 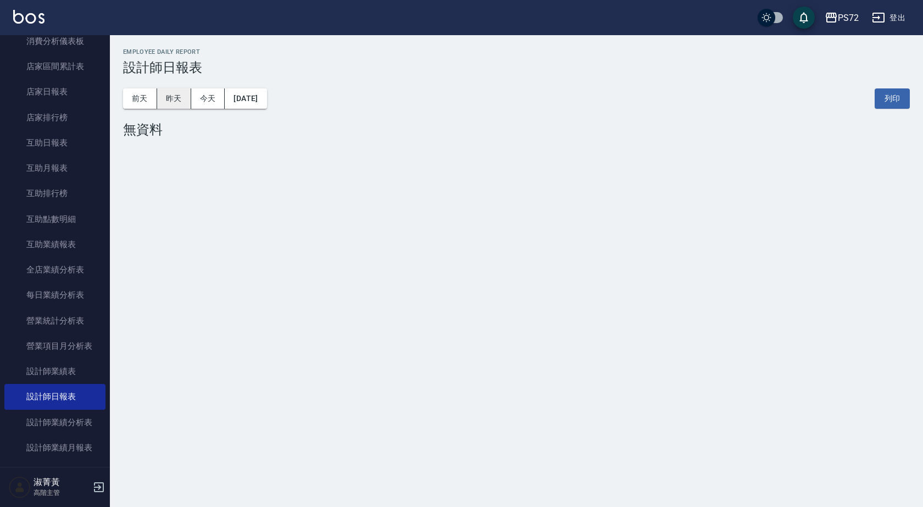 What do you see at coordinates (55, 92) in the screenshot?
I see `a: 店家日報表` at bounding box center [55, 92].